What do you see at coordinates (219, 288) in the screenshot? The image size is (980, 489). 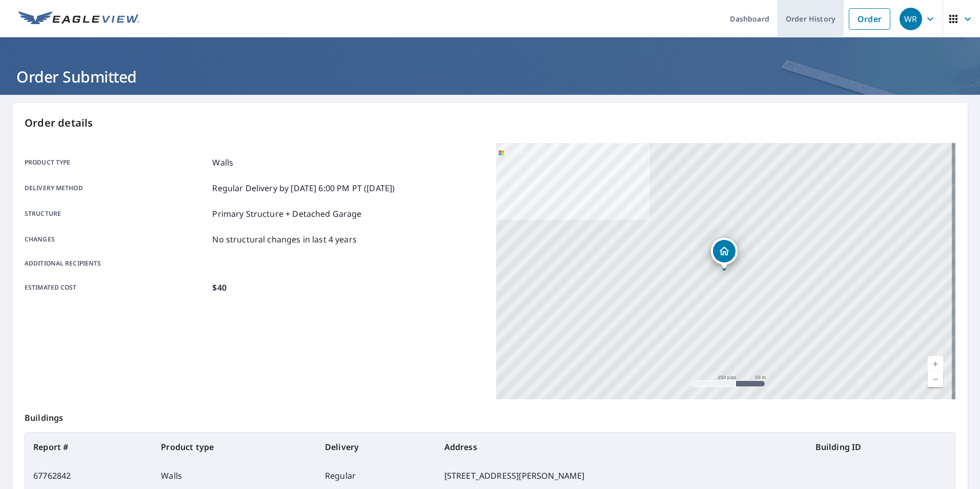 I see `p: $40` at bounding box center [219, 288].